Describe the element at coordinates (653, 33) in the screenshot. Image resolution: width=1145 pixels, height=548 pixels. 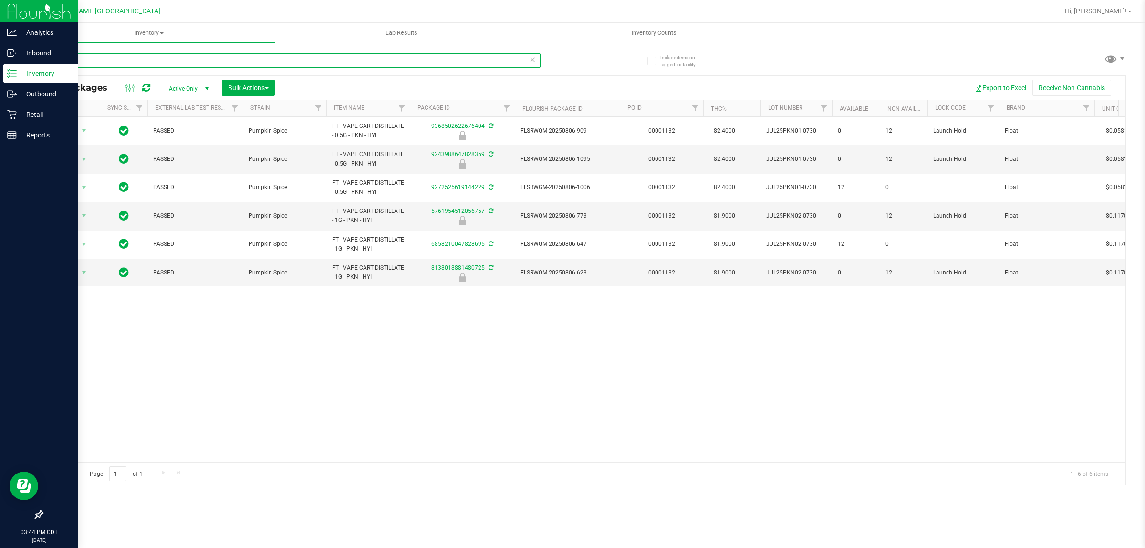
I see `a: Inventory Counts` at that location.